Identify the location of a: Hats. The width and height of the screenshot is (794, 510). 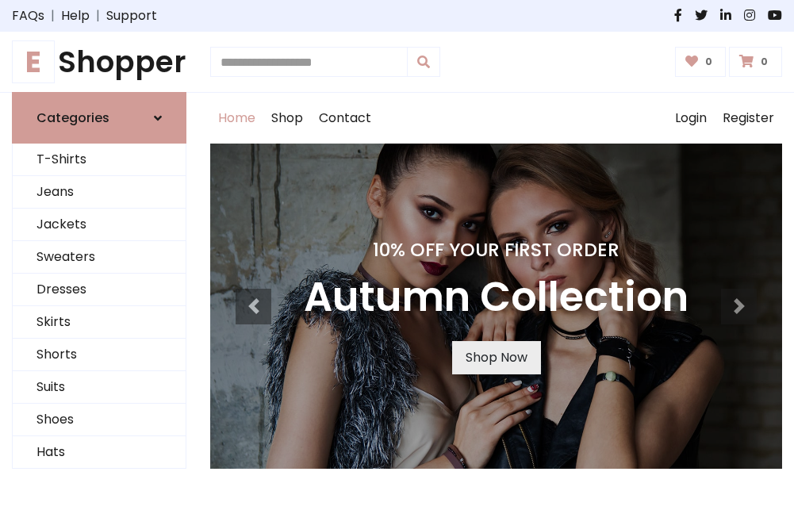
(99, 452).